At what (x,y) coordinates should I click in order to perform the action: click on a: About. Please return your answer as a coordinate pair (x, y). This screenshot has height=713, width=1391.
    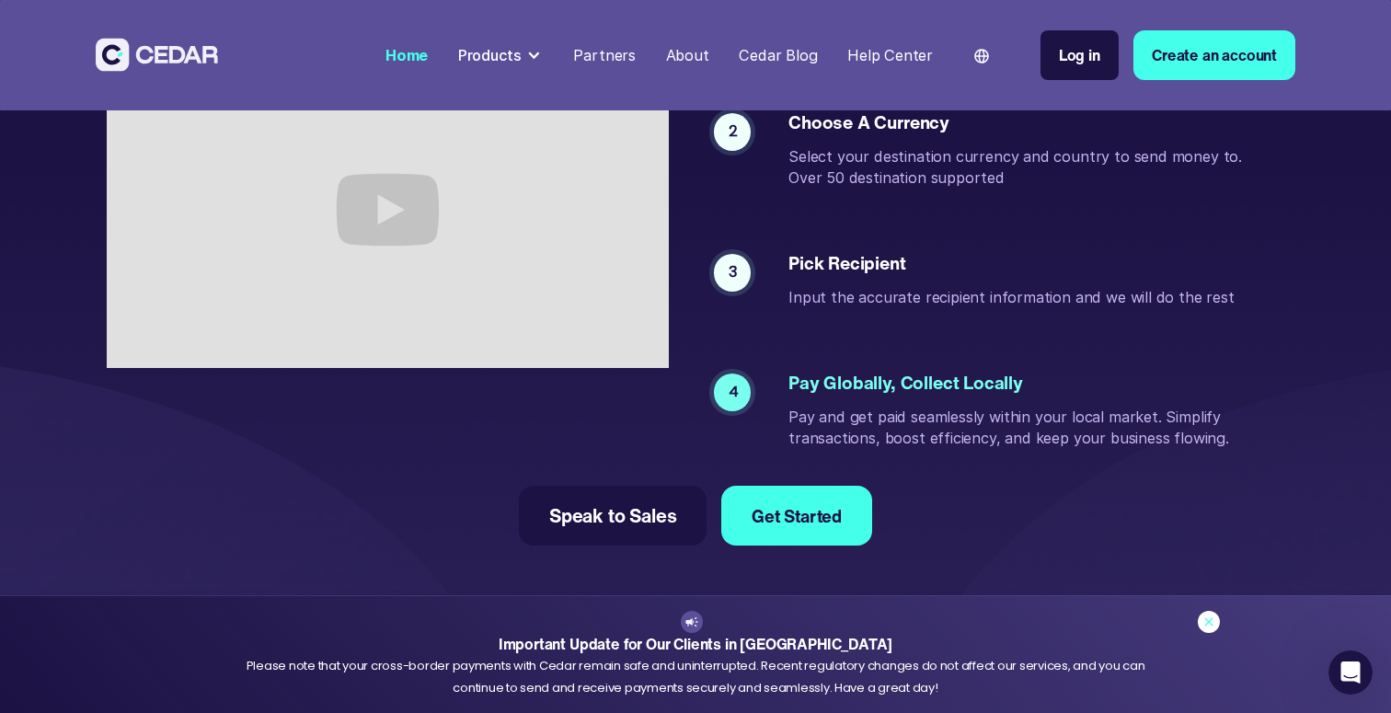
    Looking at the image, I should click on (686, 55).